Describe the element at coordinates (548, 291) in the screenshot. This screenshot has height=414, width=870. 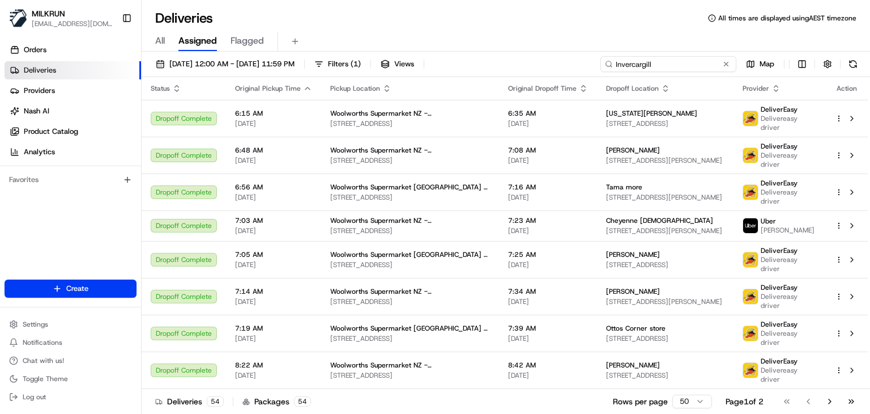
I see `span: 7:34 AM` at that location.